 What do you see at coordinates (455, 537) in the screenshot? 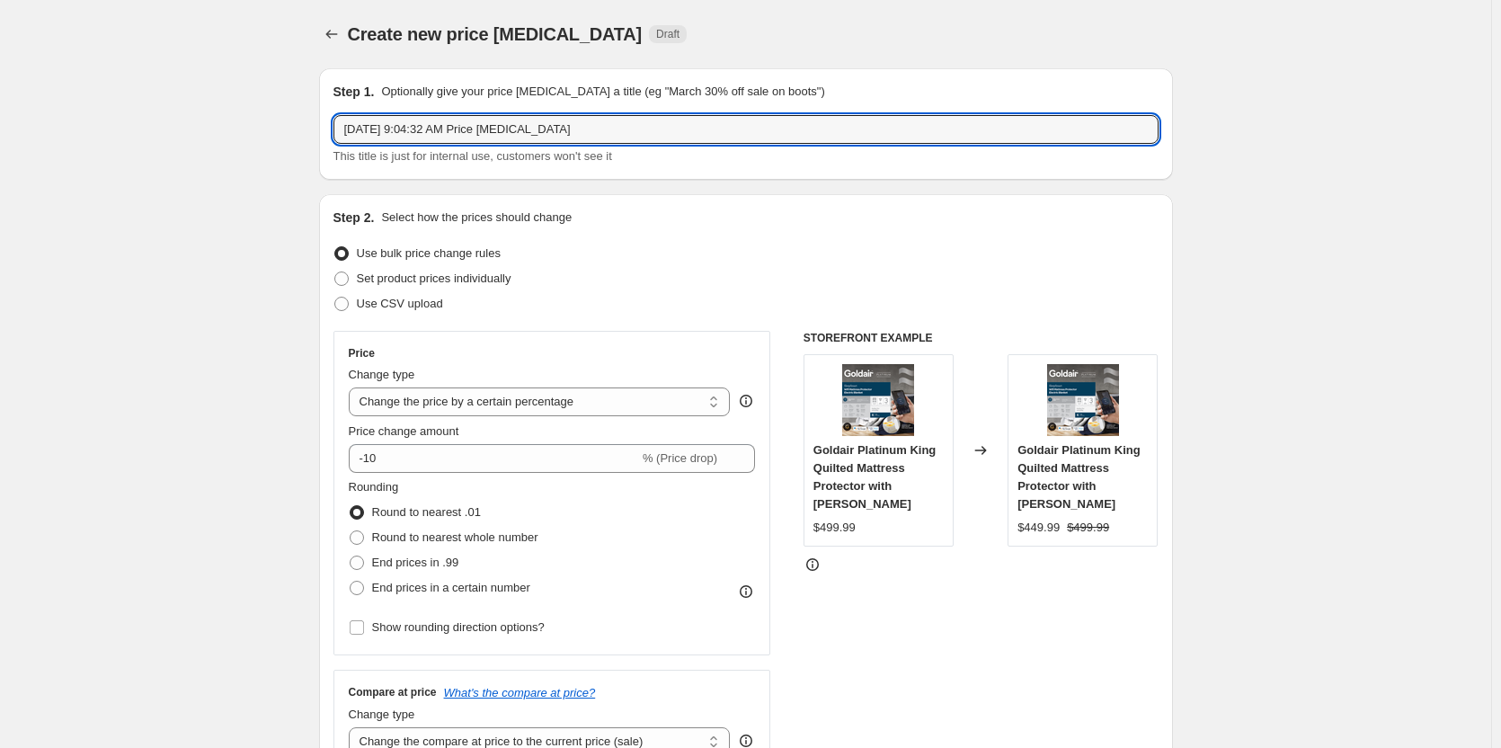
I see `span: Round to nearest whole number` at bounding box center [455, 537].